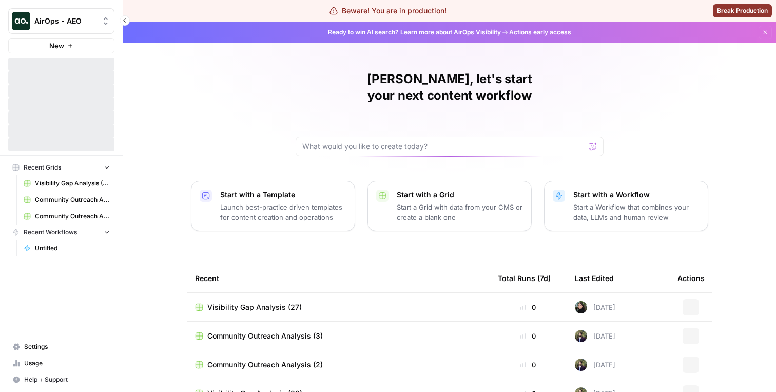  What do you see at coordinates (67, 248) in the screenshot?
I see `a: Untitled` at bounding box center [67, 248].